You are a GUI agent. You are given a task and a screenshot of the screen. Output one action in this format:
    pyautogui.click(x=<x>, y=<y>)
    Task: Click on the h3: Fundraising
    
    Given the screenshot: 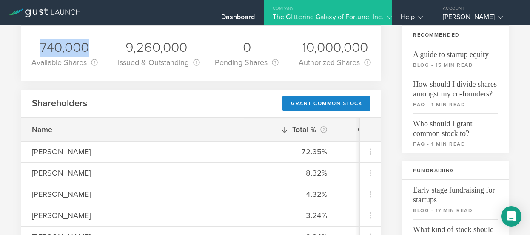 What is the action you would take?
    pyautogui.click(x=455, y=170)
    